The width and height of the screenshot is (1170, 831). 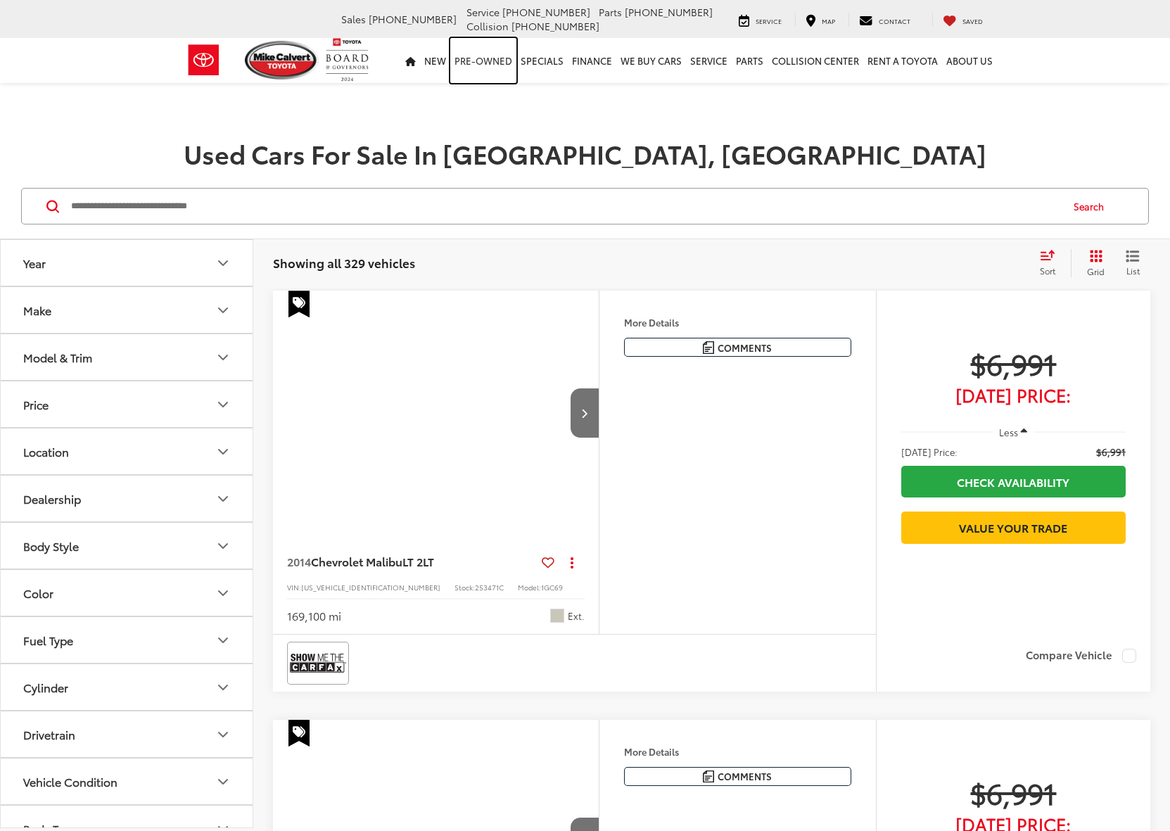 What do you see at coordinates (970, 61) in the screenshot?
I see `a: About Us` at bounding box center [970, 61].